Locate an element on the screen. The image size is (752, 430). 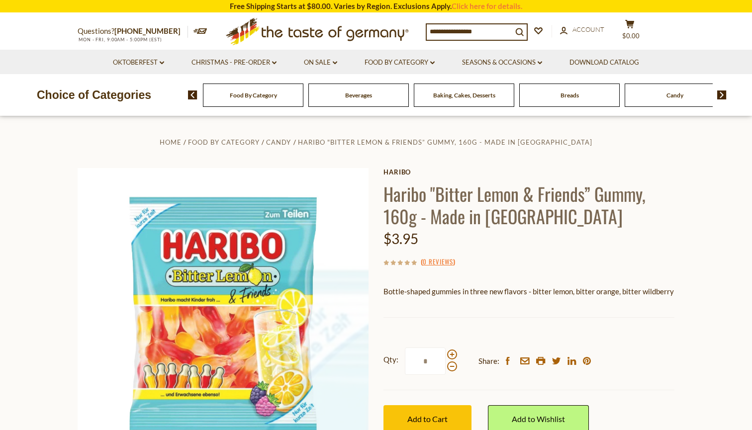
span: Breads is located at coordinates (569, 95).